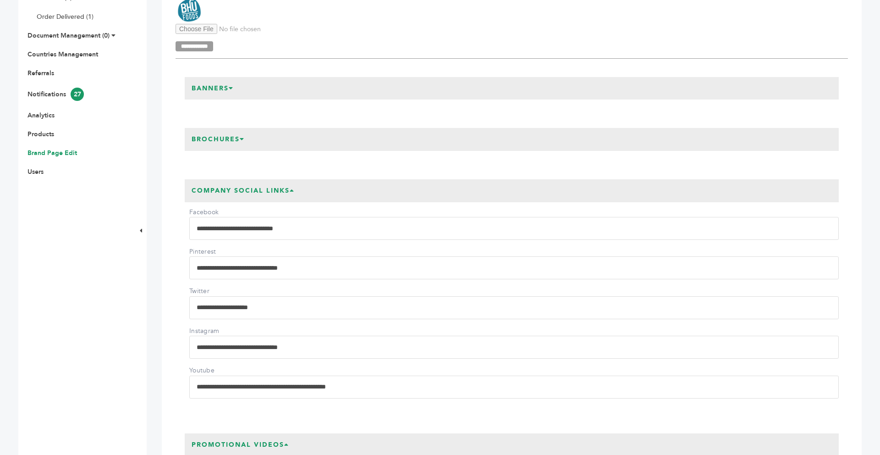  I want to click on label: Pinterest, so click(221, 252).